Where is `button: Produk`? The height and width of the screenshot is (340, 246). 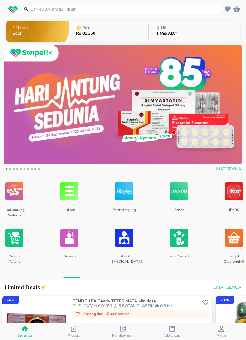 button: Produk is located at coordinates (74, 331).